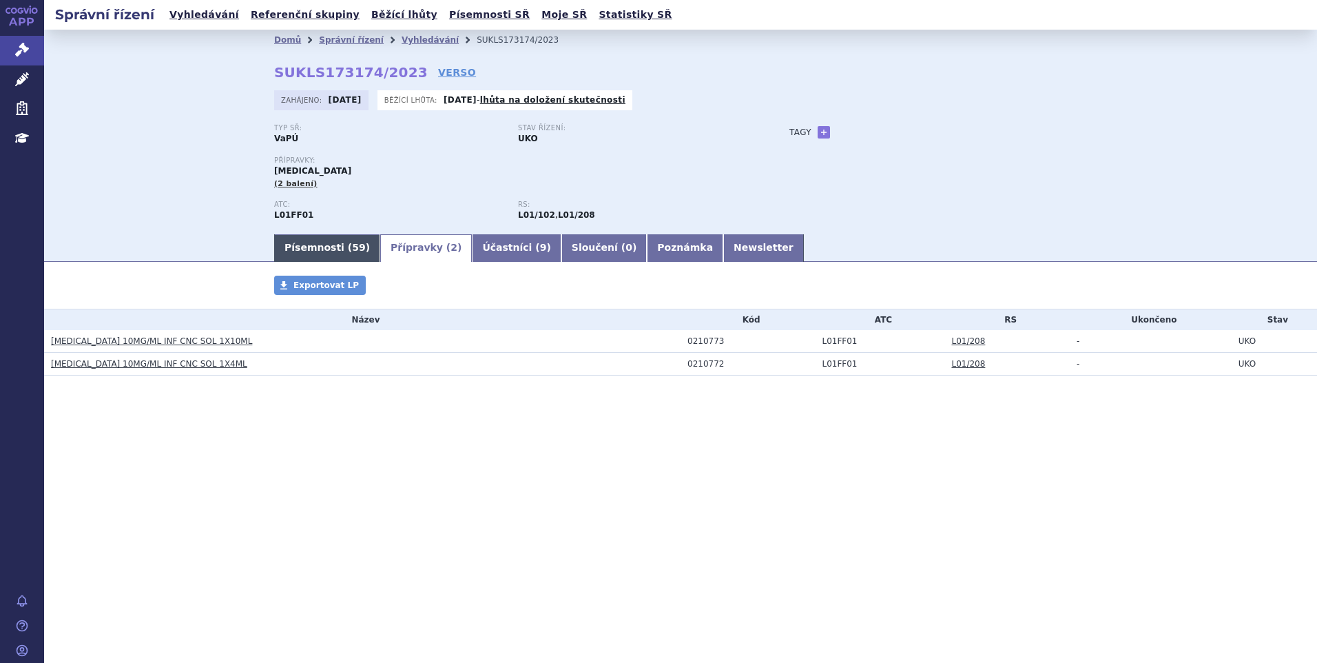  I want to click on span: (2 balení), so click(295, 183).